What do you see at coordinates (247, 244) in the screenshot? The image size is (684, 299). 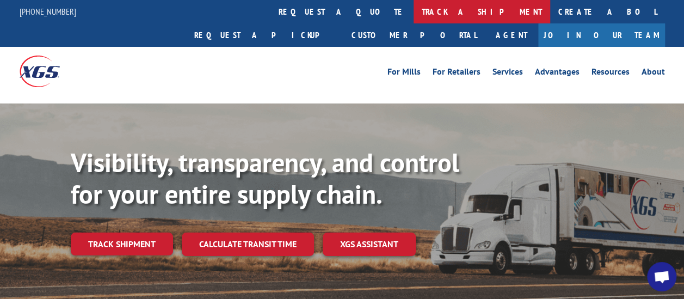 I see `a: Calculate transit time` at bounding box center [247, 244].